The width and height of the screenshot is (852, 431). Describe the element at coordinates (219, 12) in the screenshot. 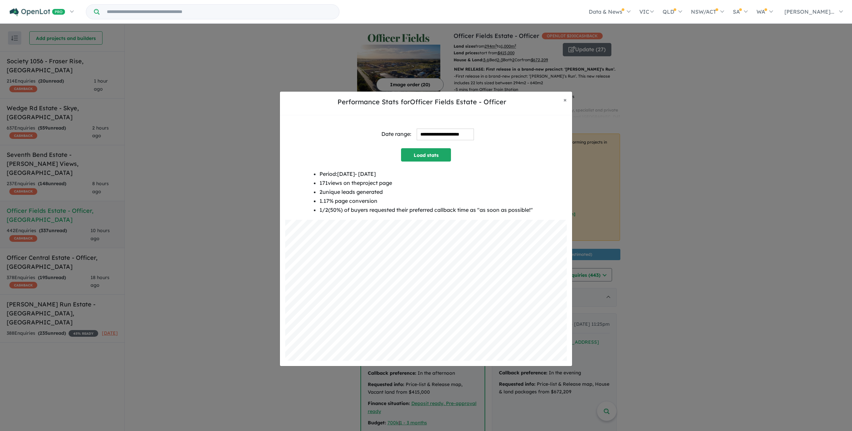

I see `input: Try estate name, suburb, builder or developer` at that location.